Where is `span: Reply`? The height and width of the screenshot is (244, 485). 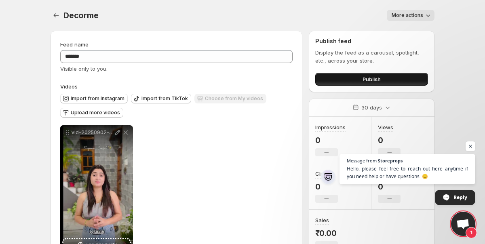
span: Reply is located at coordinates (461, 197).